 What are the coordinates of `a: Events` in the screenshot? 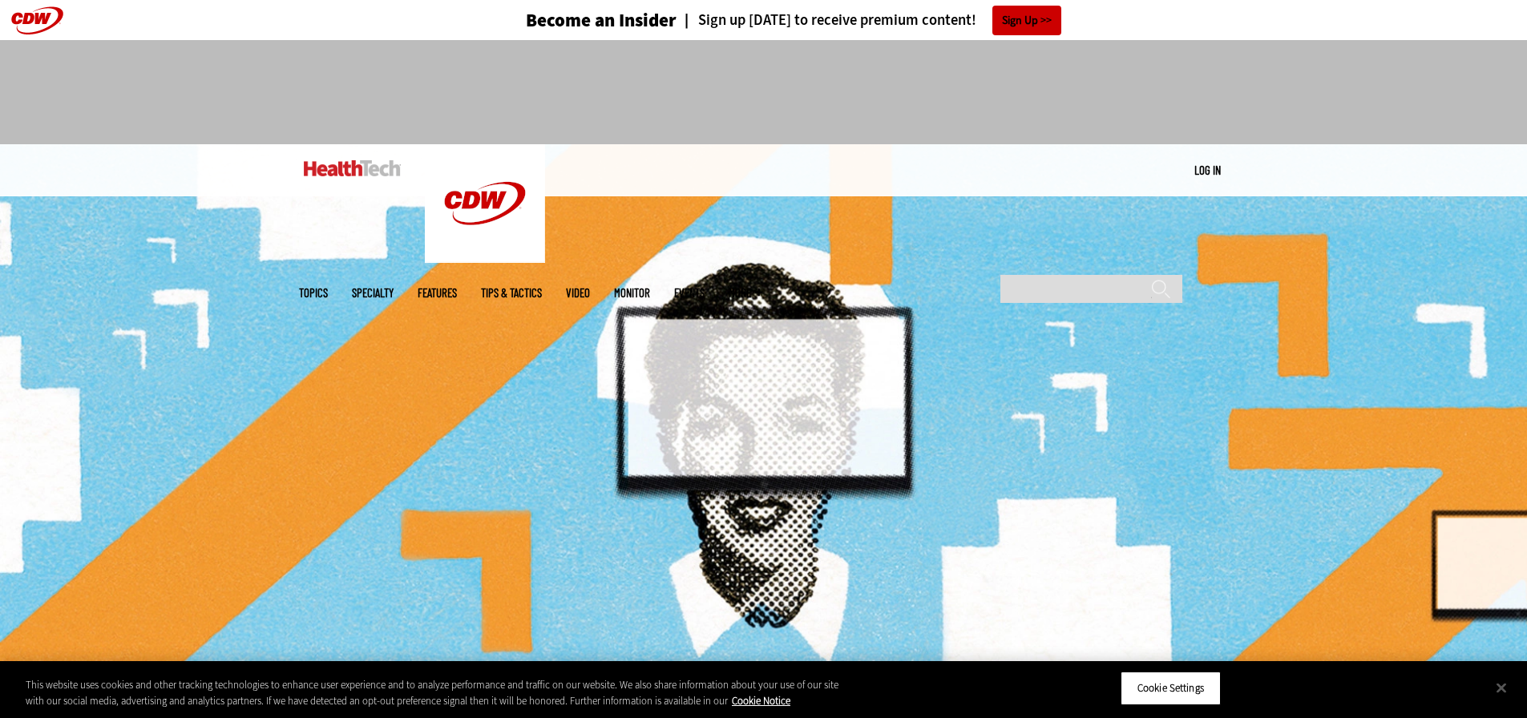 It's located at (689, 293).